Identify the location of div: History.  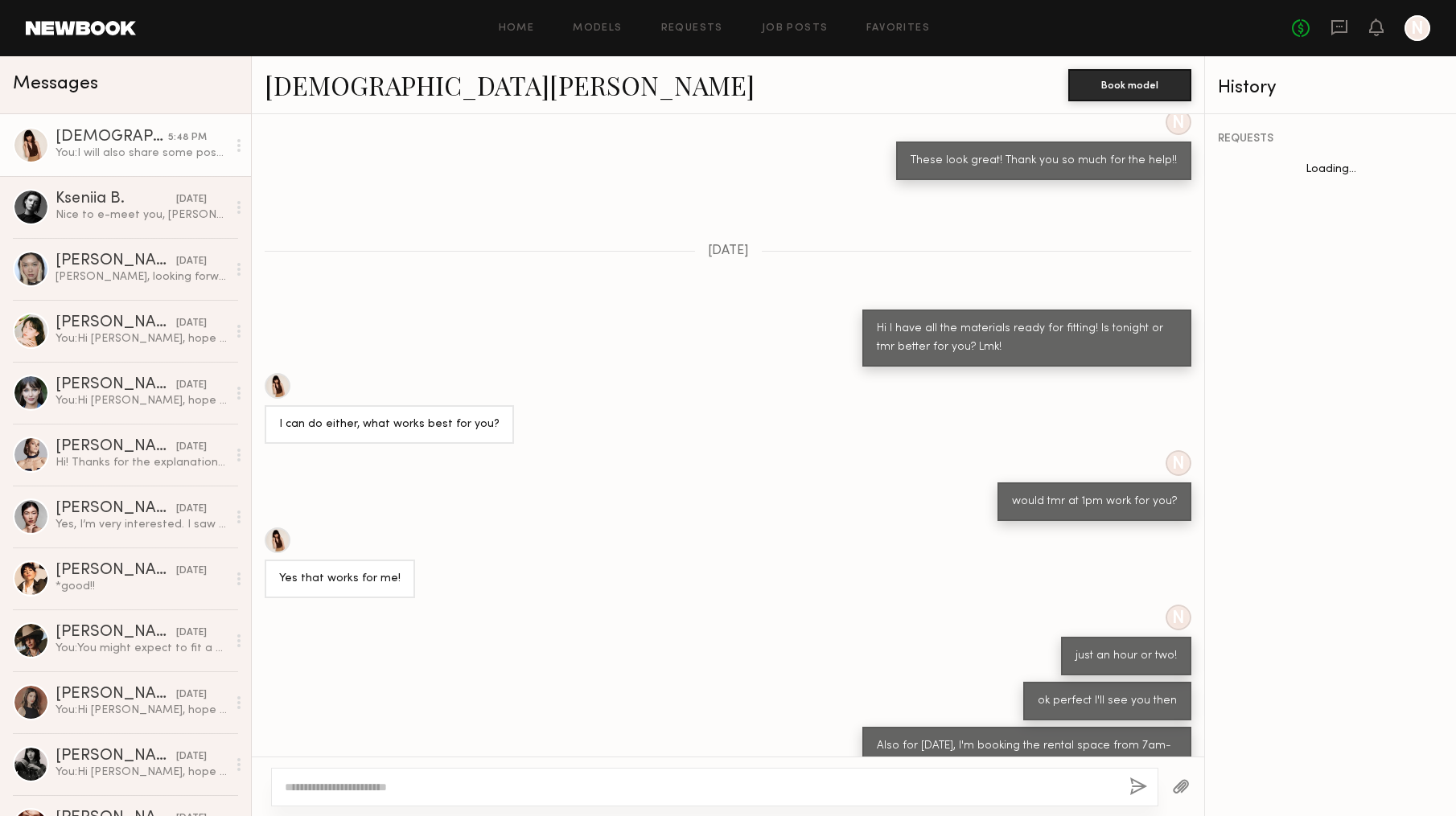
(1331, 88).